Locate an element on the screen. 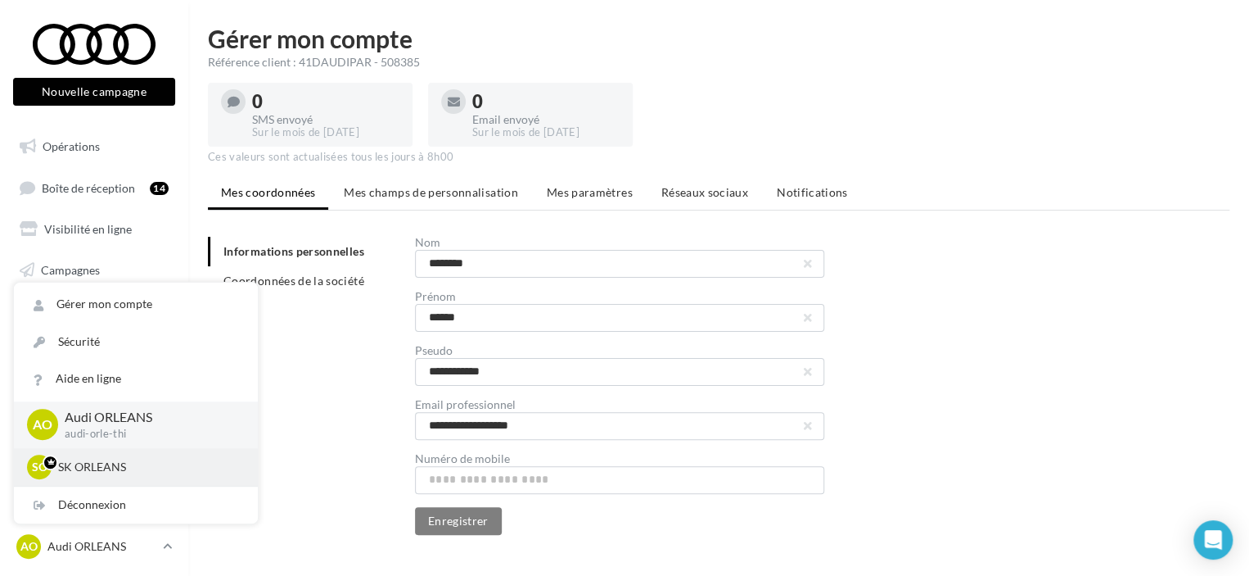 Image resolution: width=1249 pixels, height=576 pixels. div: Nom is located at coordinates (620, 242).